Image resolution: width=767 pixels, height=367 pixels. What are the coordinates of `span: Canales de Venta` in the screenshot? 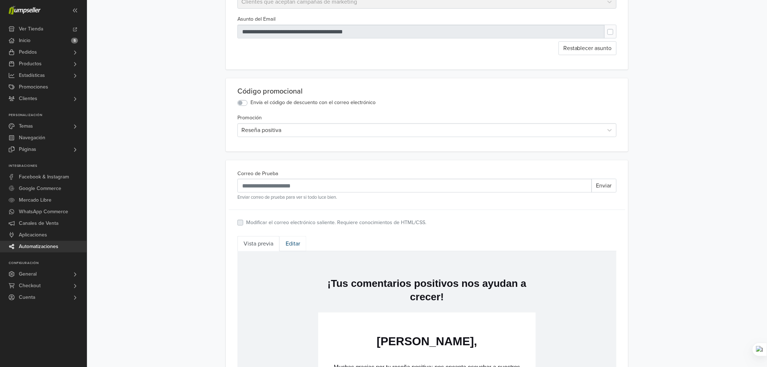 It's located at (38, 223).